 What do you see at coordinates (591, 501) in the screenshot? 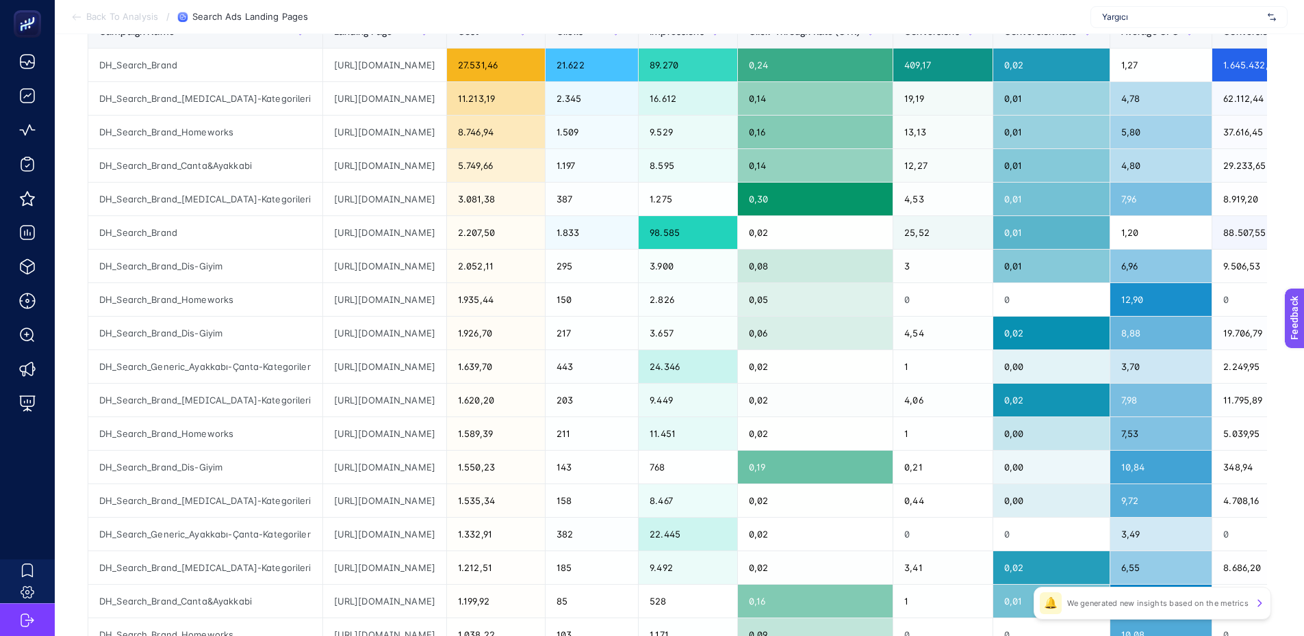
I see `div: 158` at bounding box center [591, 501].